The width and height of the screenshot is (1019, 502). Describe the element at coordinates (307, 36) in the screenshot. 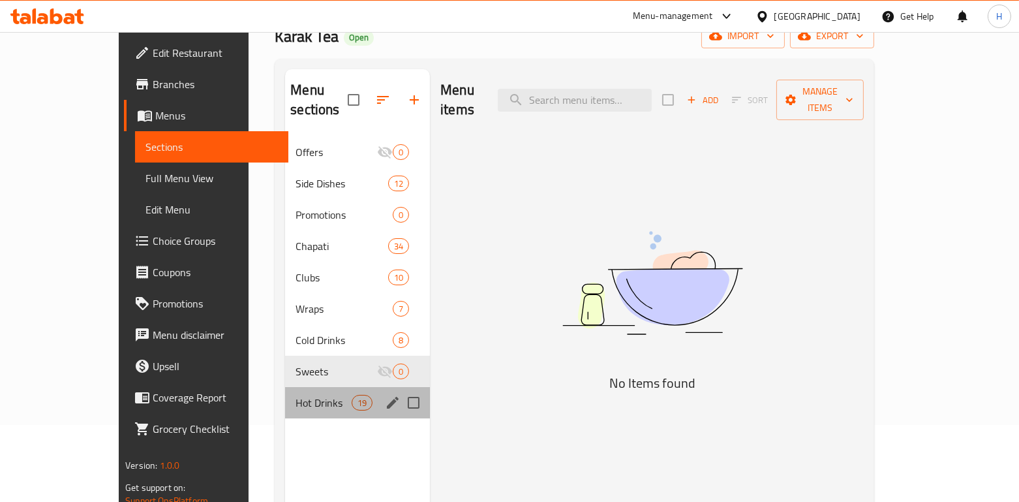

I see `span: Karak Tea` at that location.